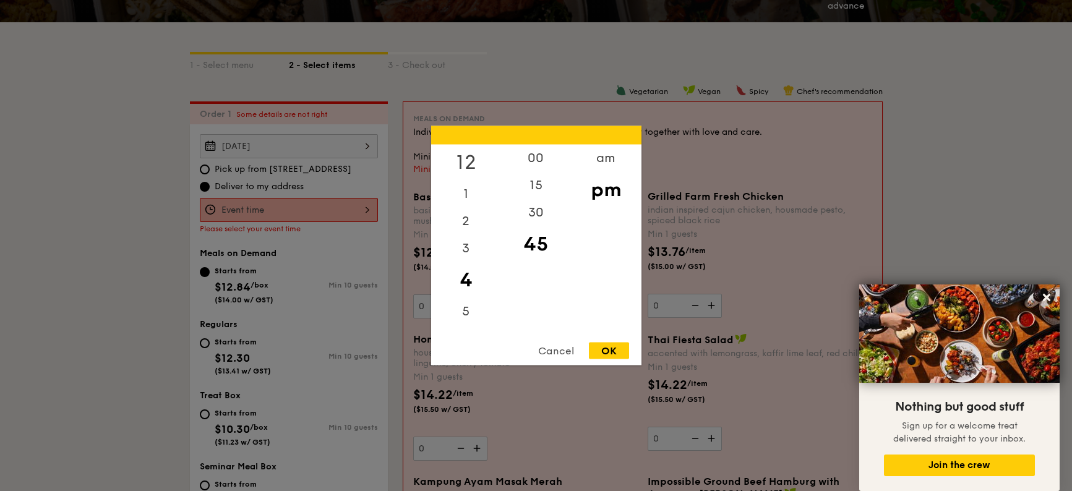 Image resolution: width=1072 pixels, height=491 pixels. I want to click on div: 1, so click(466, 194).